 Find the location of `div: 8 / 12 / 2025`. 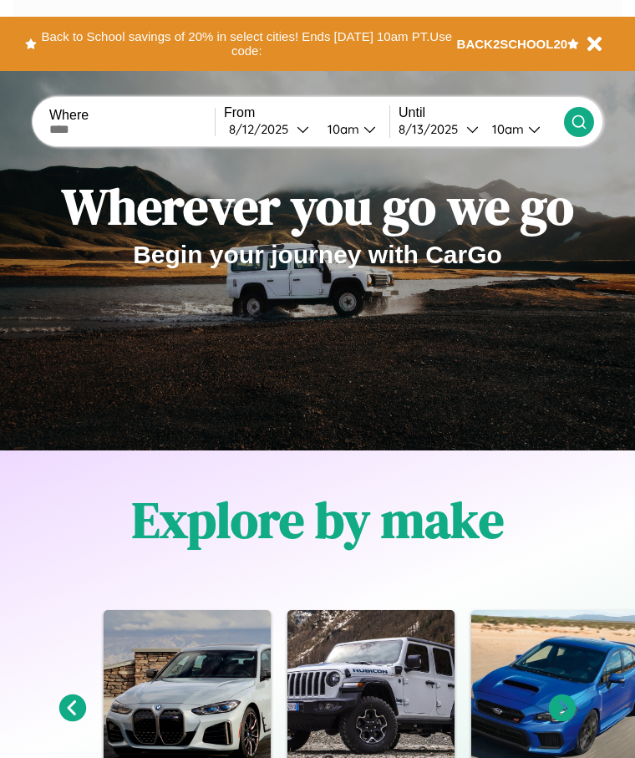

div: 8 / 12 / 2025 is located at coordinates (262, 129).